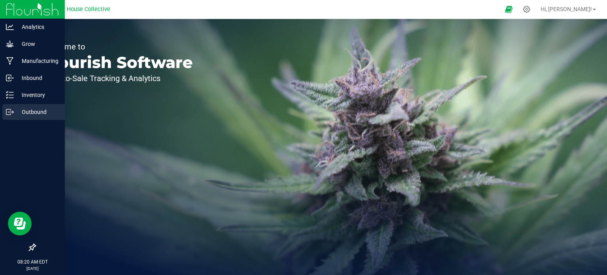  I want to click on p: Welcome to, so click(118, 47).